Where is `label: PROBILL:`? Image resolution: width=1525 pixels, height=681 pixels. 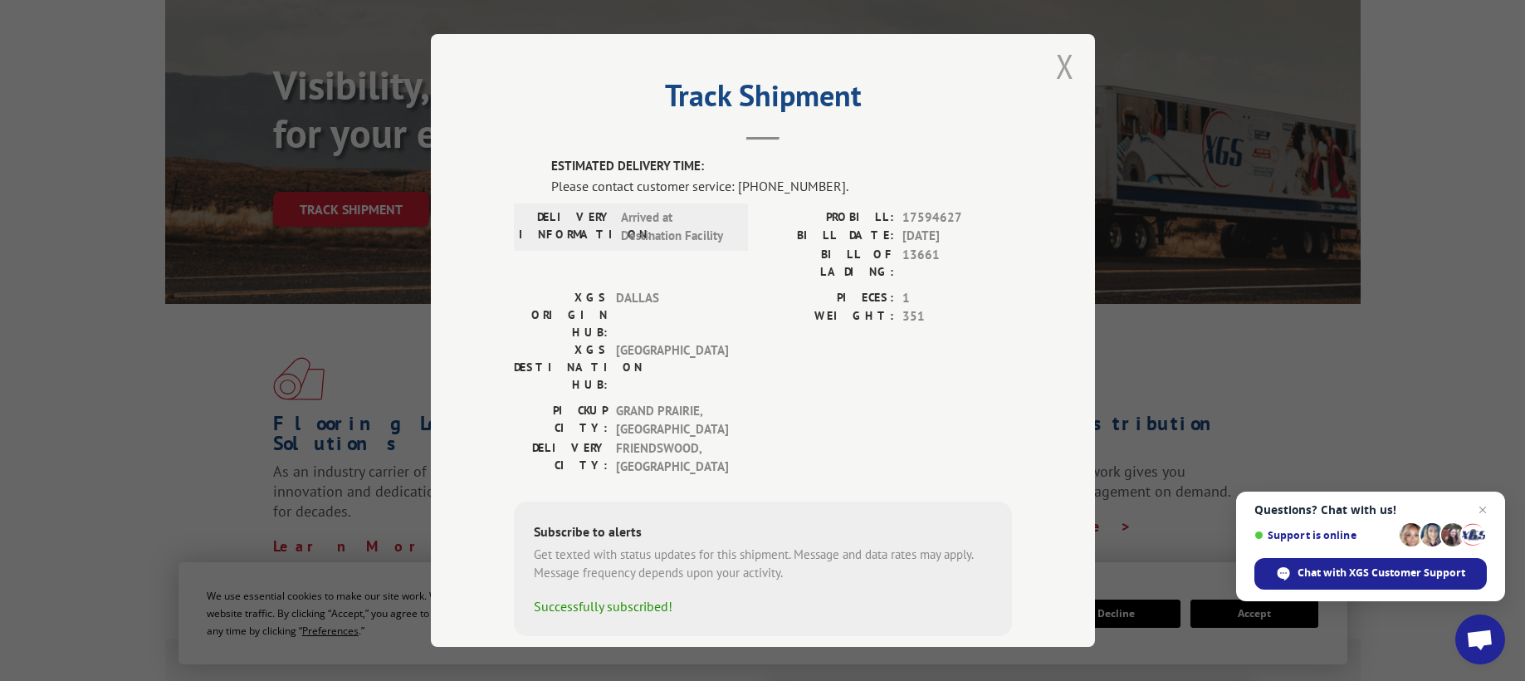
label: PROBILL: is located at coordinates (829, 218).